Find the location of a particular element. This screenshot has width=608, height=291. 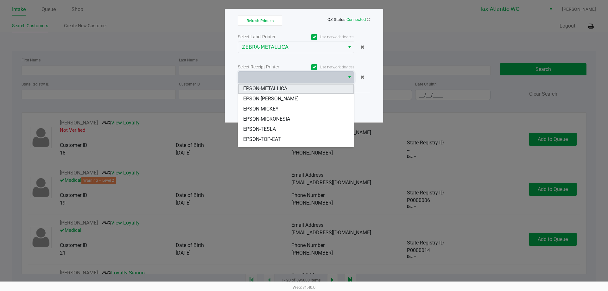

span: Refresh Printers is located at coordinates (260, 21).